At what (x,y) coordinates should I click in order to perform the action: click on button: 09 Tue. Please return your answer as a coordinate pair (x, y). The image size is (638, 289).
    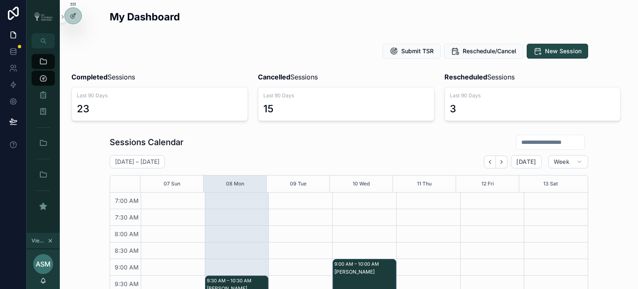
    Looking at the image, I should click on (298, 184).